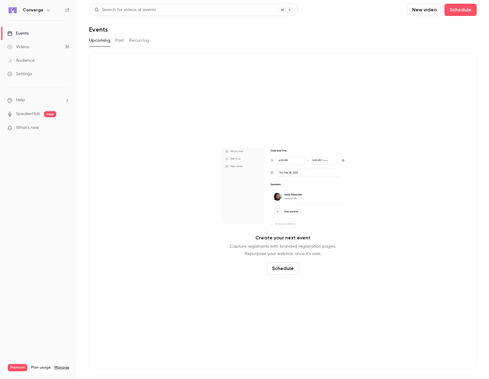 Image resolution: width=489 pixels, height=379 pixels. I want to click on p: Create your next event, so click(283, 238).